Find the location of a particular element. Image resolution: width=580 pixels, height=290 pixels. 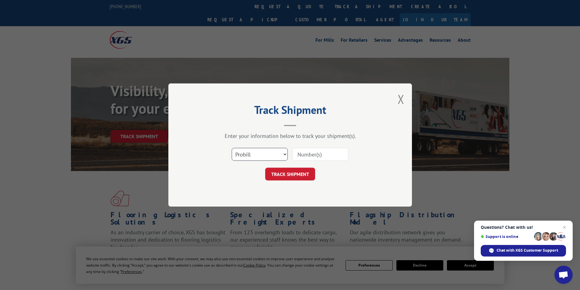

div: Enter your information below to track your shipment(s). is located at coordinates (290, 136).